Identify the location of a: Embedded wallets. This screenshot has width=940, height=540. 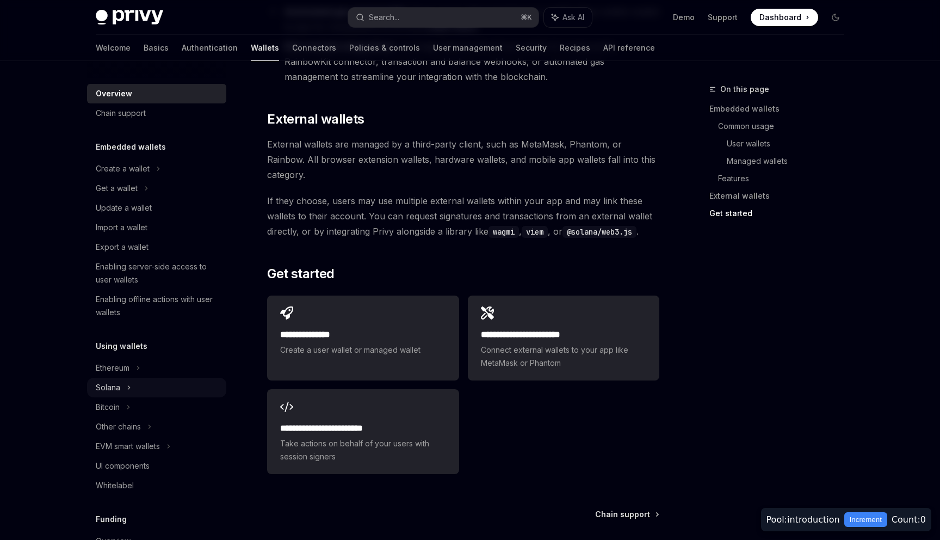
(781, 109).